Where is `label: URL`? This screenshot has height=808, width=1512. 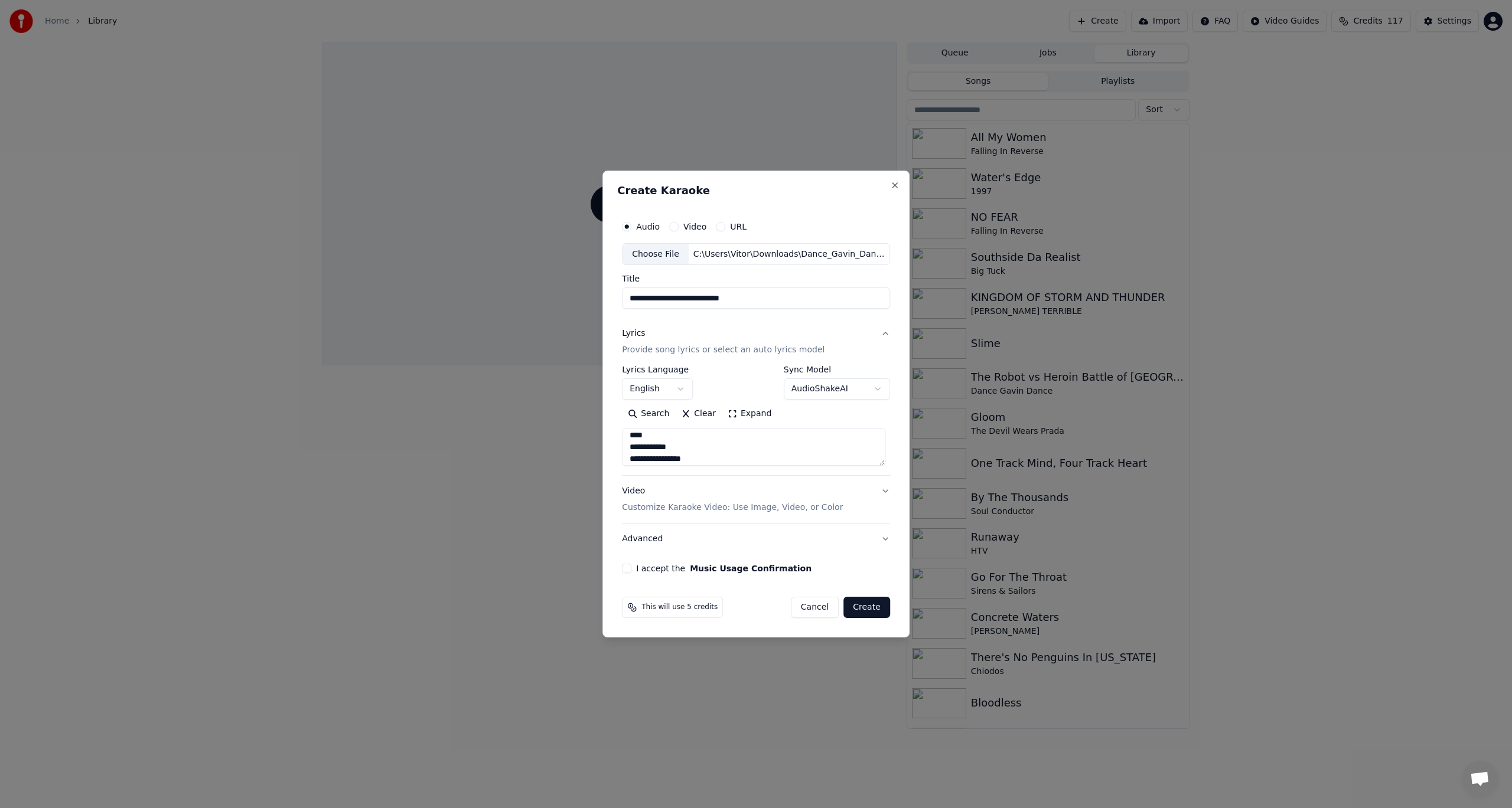 label: URL is located at coordinates (738, 227).